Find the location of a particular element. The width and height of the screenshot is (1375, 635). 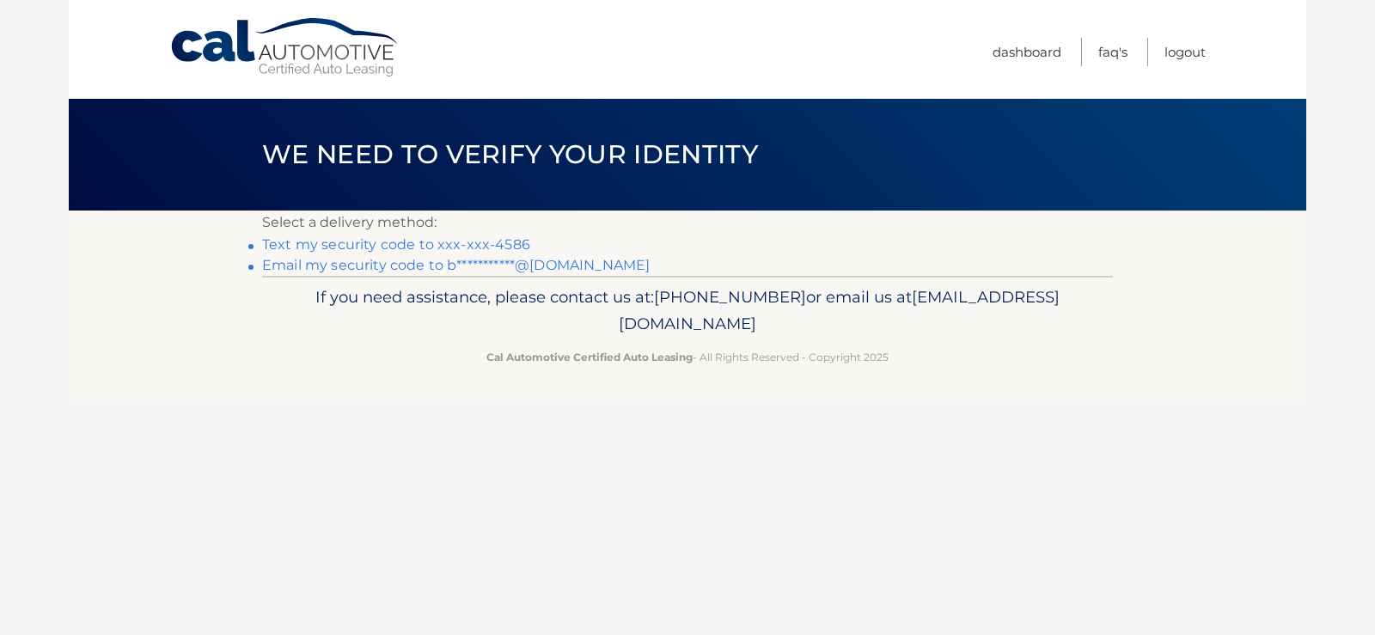

a: FAQ's is located at coordinates (1113, 52).